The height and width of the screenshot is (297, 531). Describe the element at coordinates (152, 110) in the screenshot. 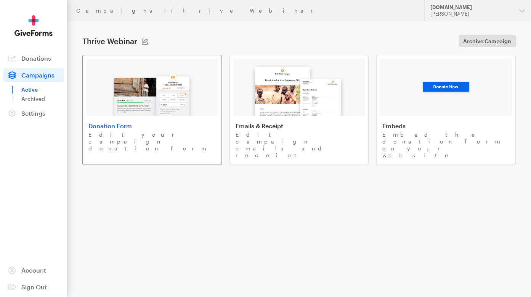

I see `a: Donation Form Edit your campaign donation form` at that location.